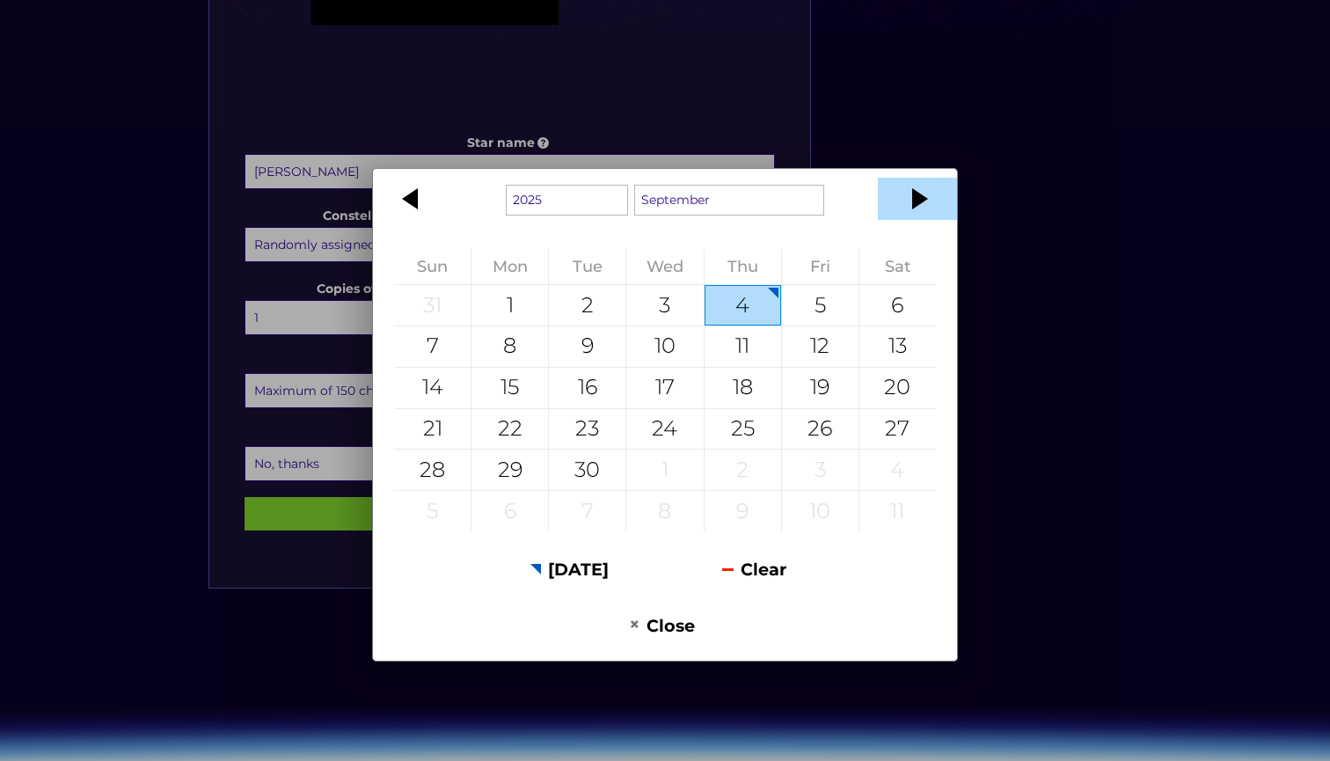 The image size is (1330, 761). Describe the element at coordinates (742, 470) in the screenshot. I see `div: 2 October 2025` at that location.